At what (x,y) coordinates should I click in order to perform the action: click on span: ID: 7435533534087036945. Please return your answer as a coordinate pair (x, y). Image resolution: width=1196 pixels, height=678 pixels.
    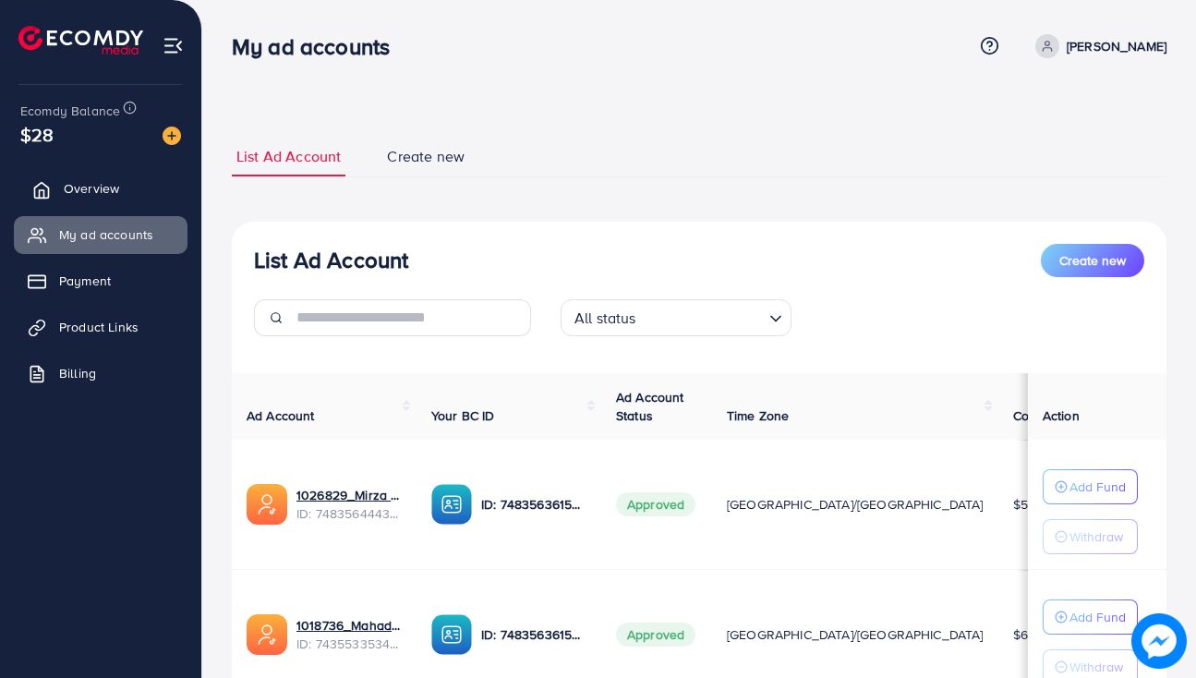
    Looking at the image, I should click on (349, 644).